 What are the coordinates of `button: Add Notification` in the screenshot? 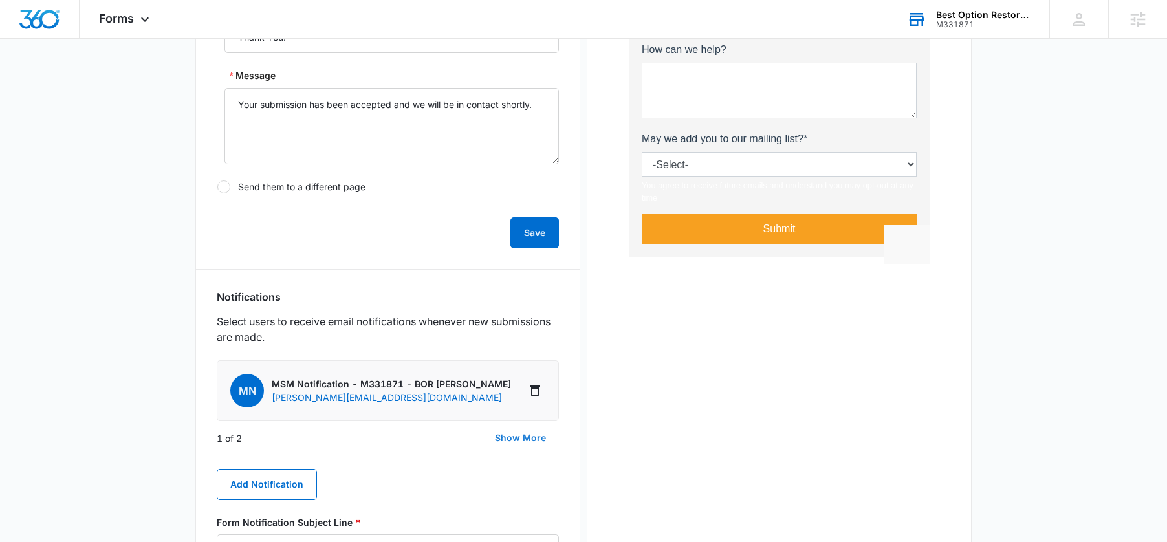 It's located at (267, 485).